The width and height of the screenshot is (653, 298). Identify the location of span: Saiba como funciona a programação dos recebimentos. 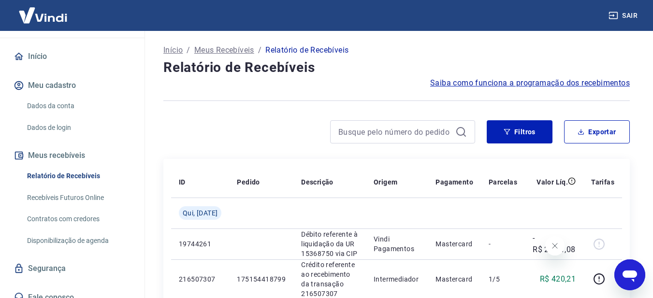
(529, 83).